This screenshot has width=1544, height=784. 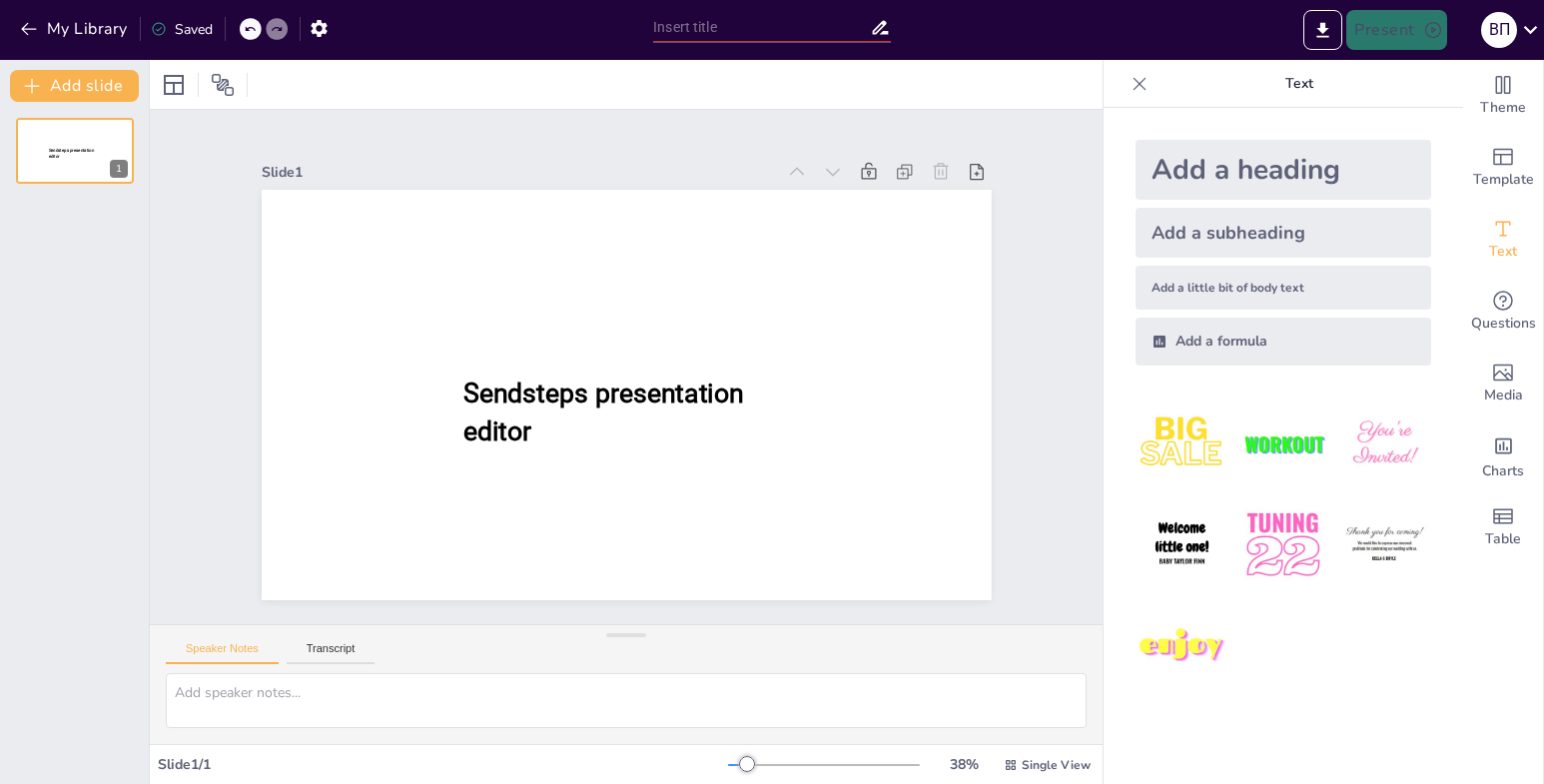 What do you see at coordinates (1284, 170) in the screenshot?
I see `div: Add a heading` at bounding box center [1284, 170].